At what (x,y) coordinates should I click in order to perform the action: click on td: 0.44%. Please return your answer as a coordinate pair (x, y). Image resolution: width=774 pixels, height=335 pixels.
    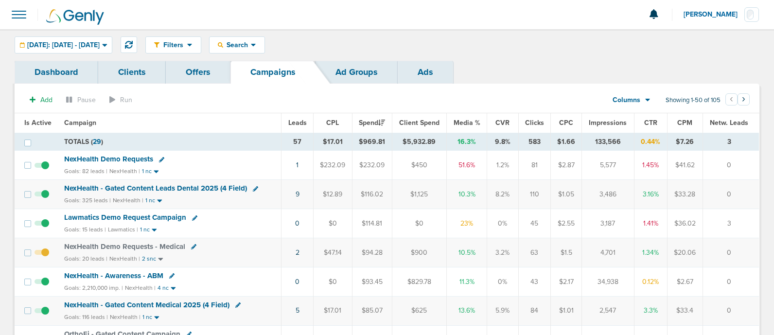
    Looking at the image, I should click on (650, 141).